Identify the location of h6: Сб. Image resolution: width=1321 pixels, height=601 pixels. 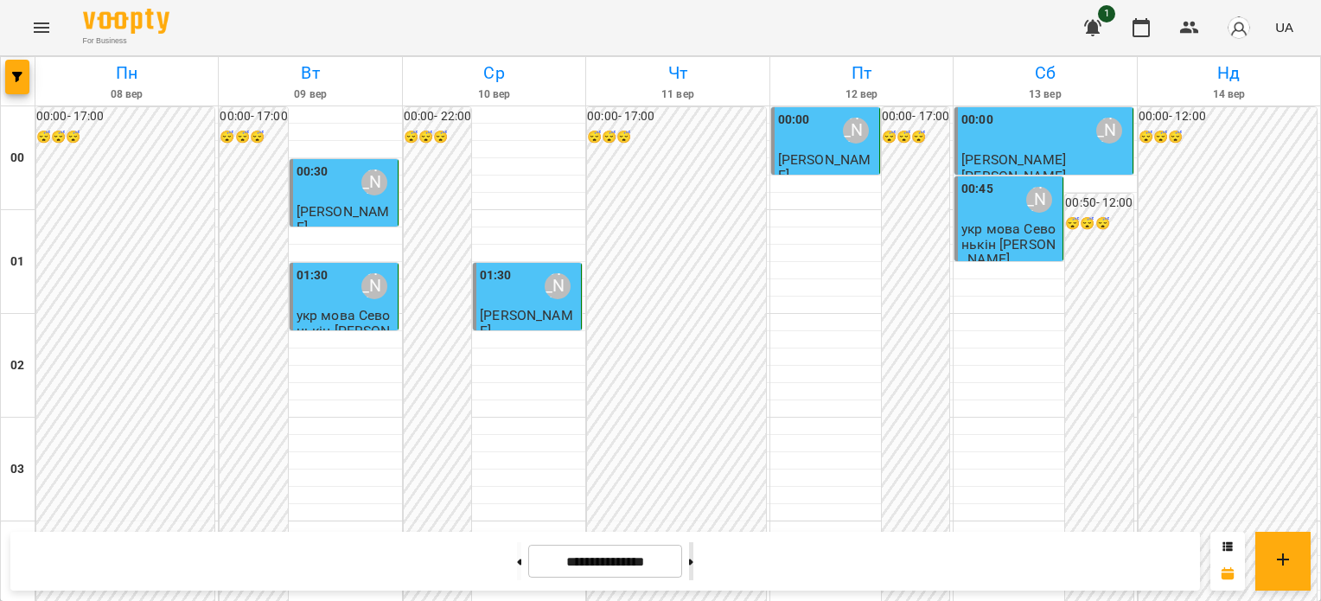
(1044, 73).